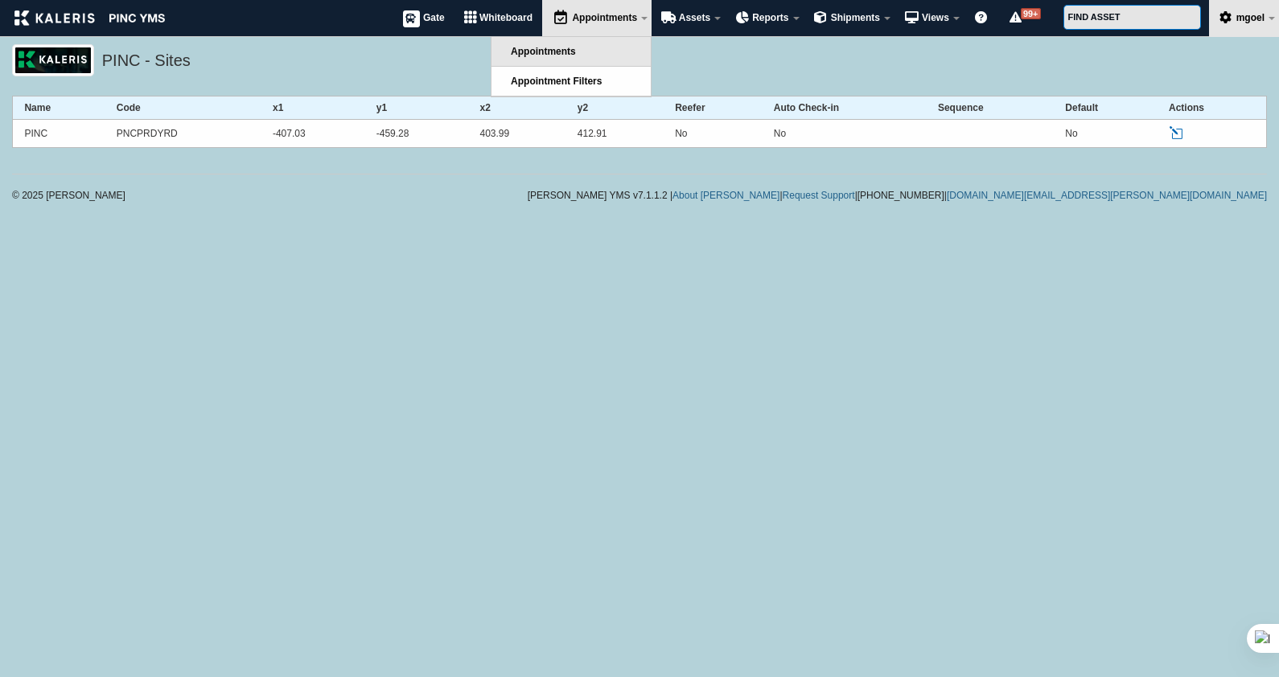  What do you see at coordinates (989, 108) in the screenshot?
I see `th: Sequence` at bounding box center [989, 108].